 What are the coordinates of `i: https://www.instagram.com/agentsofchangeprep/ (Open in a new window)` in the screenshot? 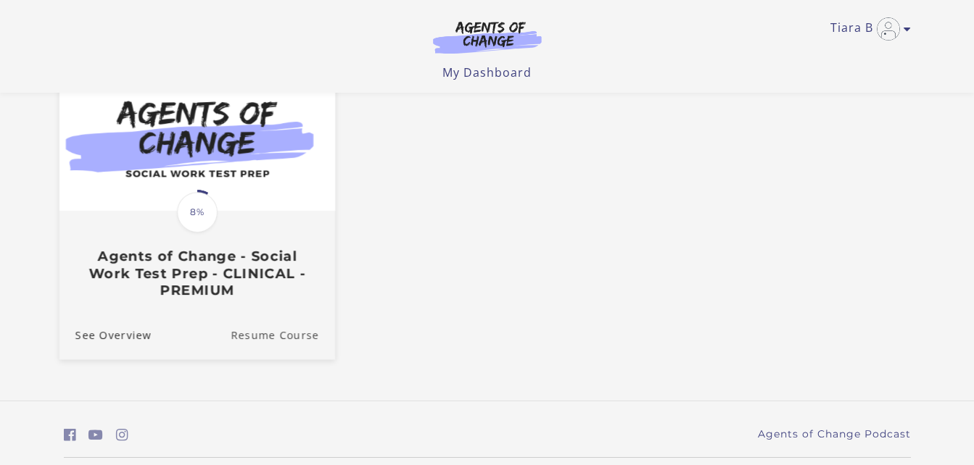 It's located at (122, 435).